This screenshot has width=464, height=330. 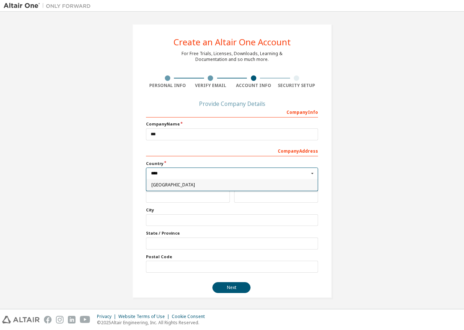 I want to click on img: Altair One, so click(x=49, y=6).